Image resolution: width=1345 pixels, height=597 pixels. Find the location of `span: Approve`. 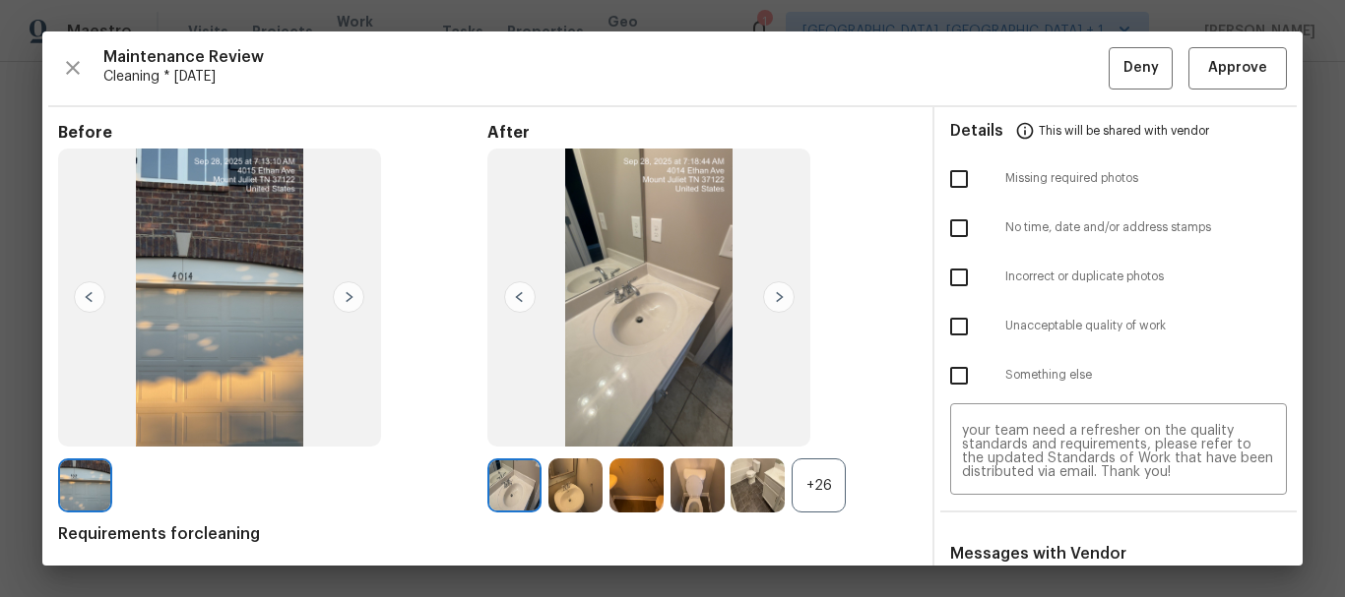

span: Approve is located at coordinates (1237, 68).